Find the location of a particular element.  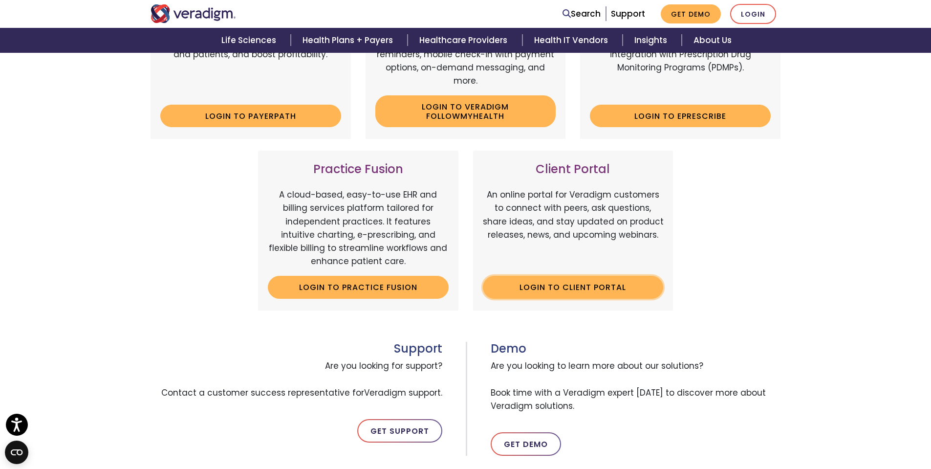

h3: Support is located at coordinates (296, 349).